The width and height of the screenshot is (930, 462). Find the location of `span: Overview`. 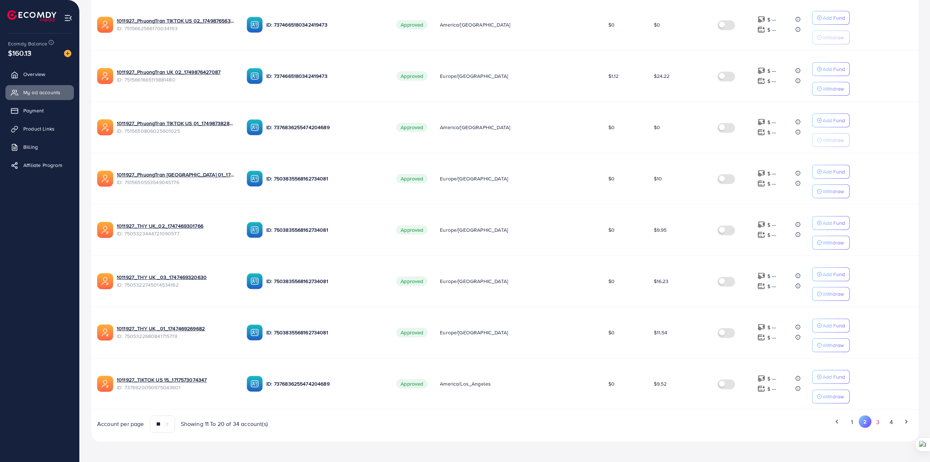

span: Overview is located at coordinates (34, 74).